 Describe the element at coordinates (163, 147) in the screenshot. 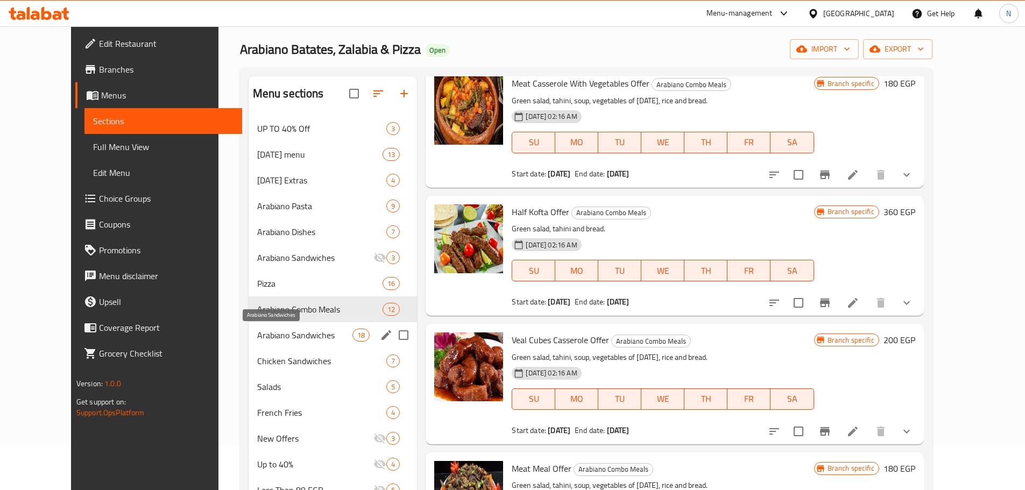

I see `span: Full Menu View` at that location.